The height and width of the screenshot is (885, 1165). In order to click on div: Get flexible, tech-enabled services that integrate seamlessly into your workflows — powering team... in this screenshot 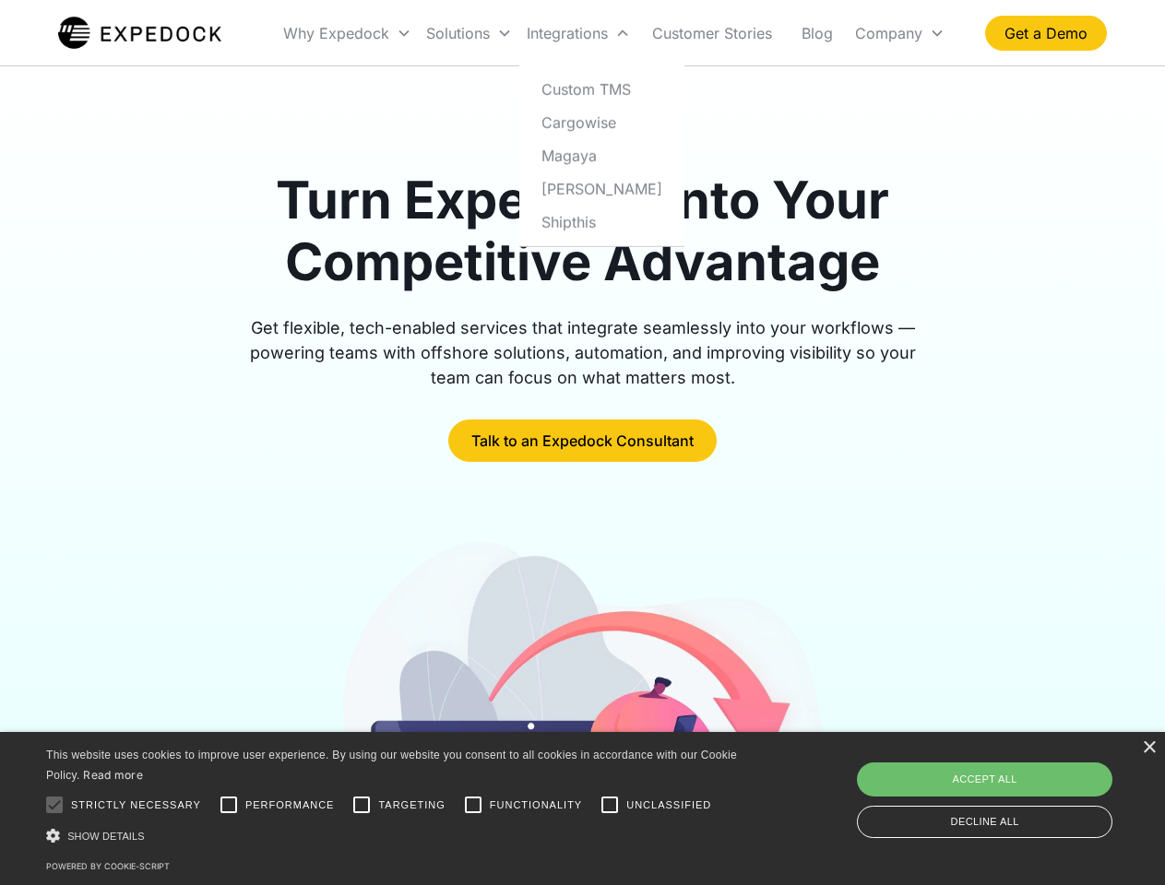, I will do `click(583, 352)`.